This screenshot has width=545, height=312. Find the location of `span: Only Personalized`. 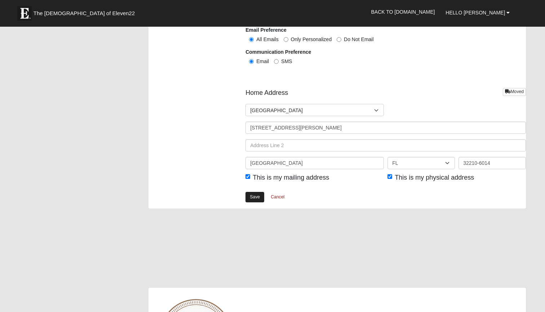

span: Only Personalized is located at coordinates (311, 39).